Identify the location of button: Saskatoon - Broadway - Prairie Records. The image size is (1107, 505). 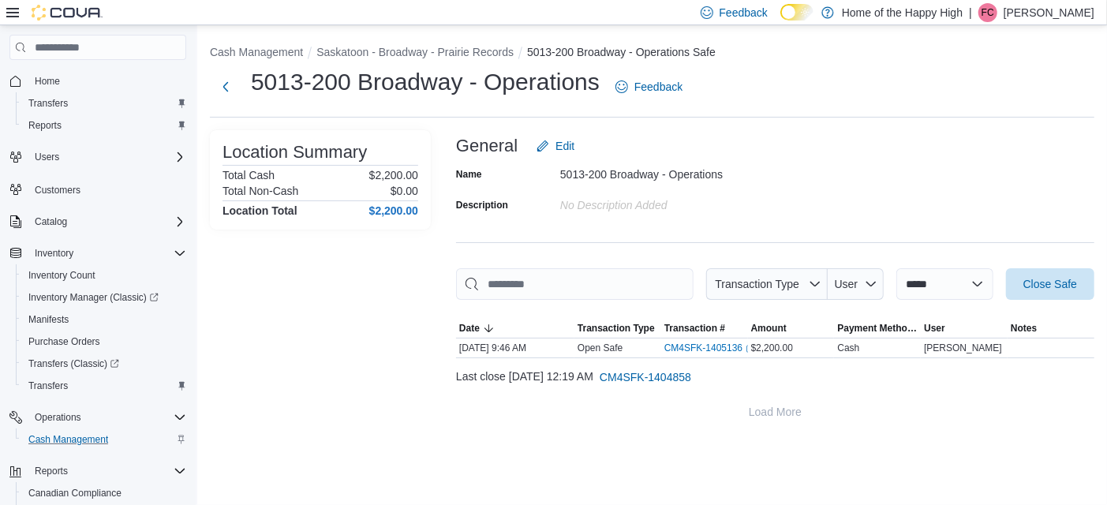
(415, 52).